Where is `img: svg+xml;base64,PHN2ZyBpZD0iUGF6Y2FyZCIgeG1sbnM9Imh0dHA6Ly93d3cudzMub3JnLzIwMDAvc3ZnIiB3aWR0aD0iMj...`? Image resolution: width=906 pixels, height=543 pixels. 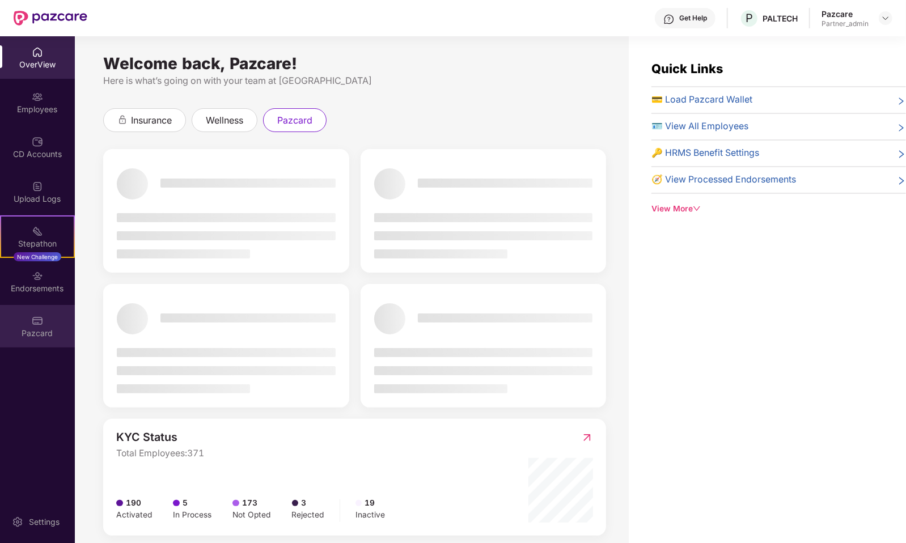
img: svg+xml;base64,PHN2ZyBpZD0iUGF6Y2FyZCIgeG1sbnM9Imh0dHA6Ly93d3cudzMub3JnLzIwMDAvc3ZnIiB3aWR0aD0iMj... is located at coordinates (37, 321).